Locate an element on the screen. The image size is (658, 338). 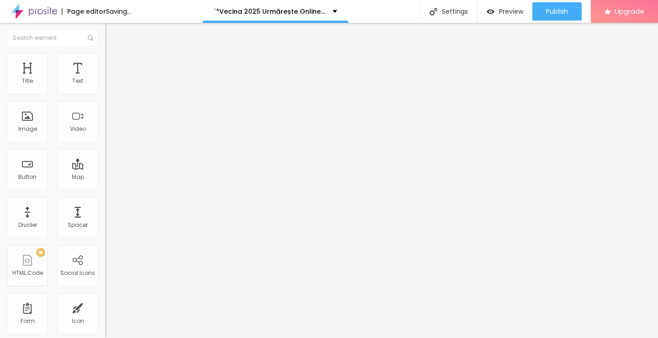
div: Saving... is located at coordinates (118, 11).